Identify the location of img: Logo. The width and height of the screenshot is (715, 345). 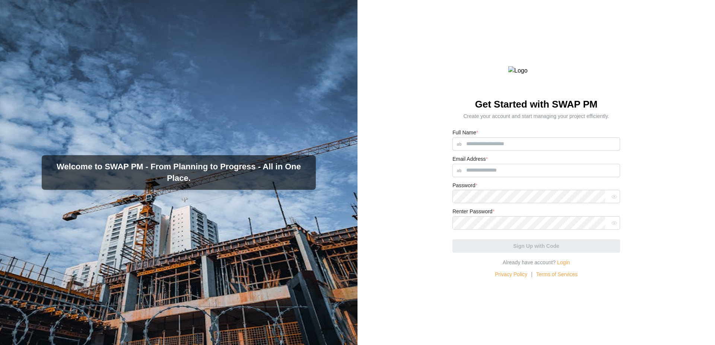
(536, 71).